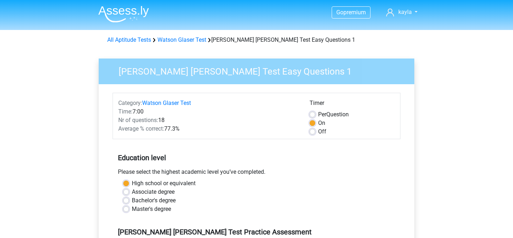  I want to click on span: Time:, so click(125, 111).